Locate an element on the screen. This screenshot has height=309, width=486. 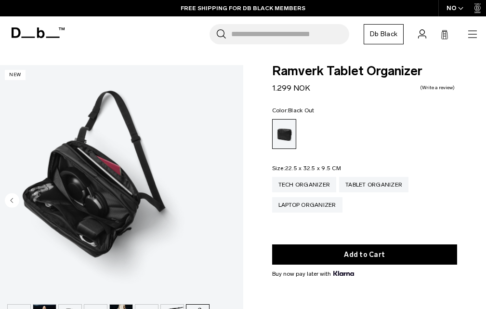
a: Write a review is located at coordinates (437, 88).